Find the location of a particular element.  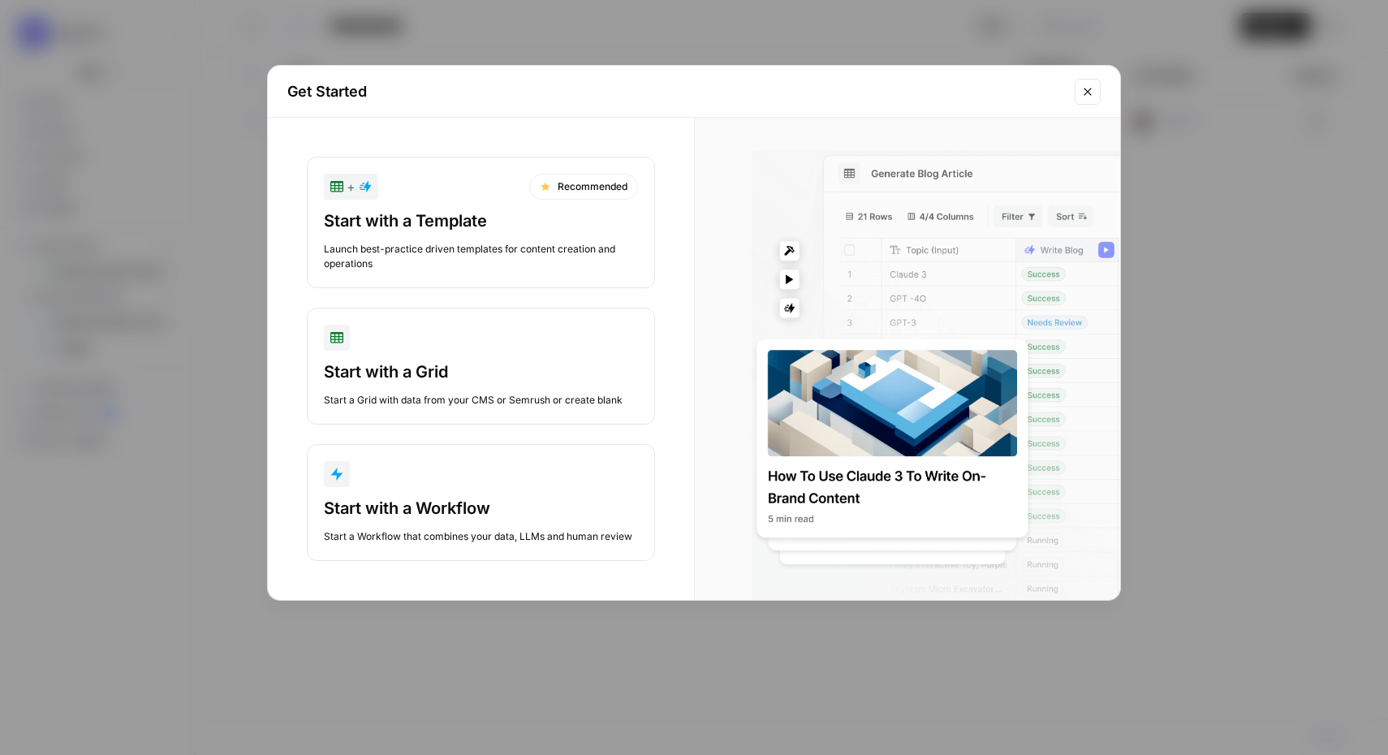

div: Start with a Grid is located at coordinates (480, 372).